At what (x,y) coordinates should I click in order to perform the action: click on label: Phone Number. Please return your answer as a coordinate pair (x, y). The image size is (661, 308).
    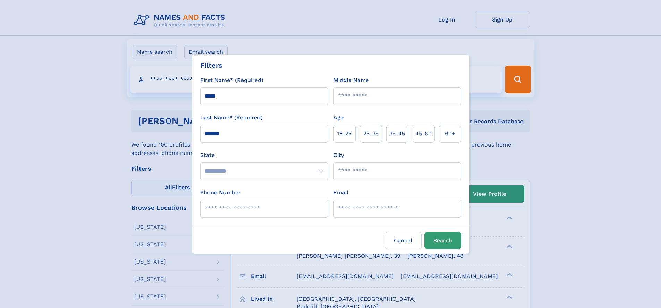
    Looking at the image, I should click on (220, 193).